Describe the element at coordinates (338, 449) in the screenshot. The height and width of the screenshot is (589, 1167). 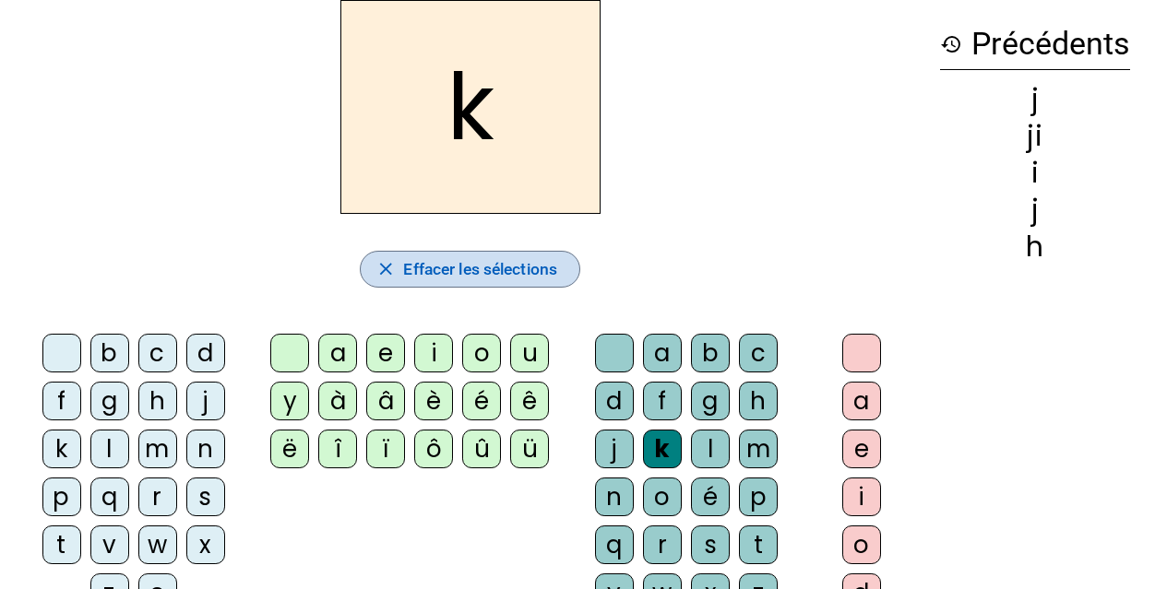
I see `div: î` at that location.